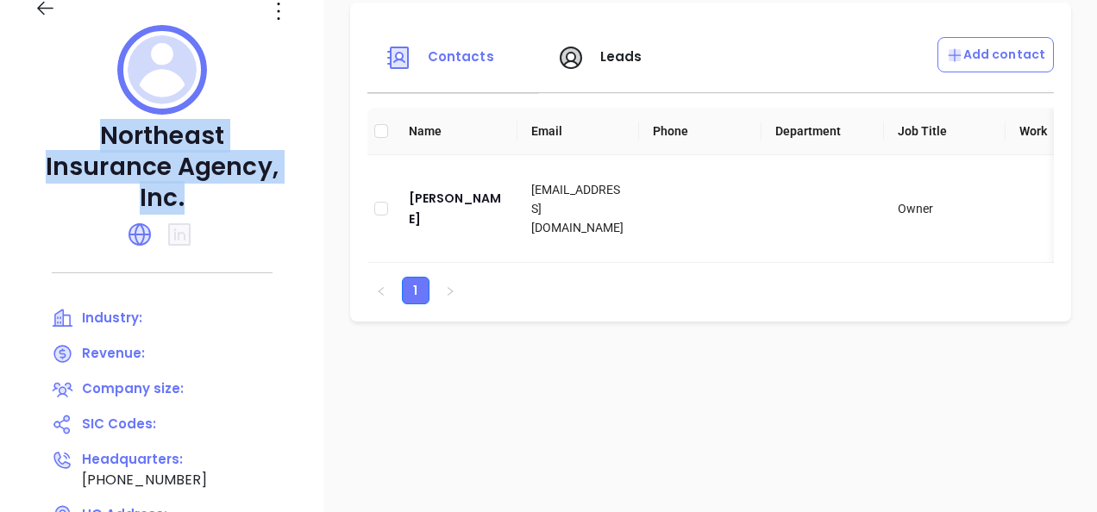 The image size is (1097, 512). Describe the element at coordinates (113, 353) in the screenshot. I see `span: Revenue:` at that location.